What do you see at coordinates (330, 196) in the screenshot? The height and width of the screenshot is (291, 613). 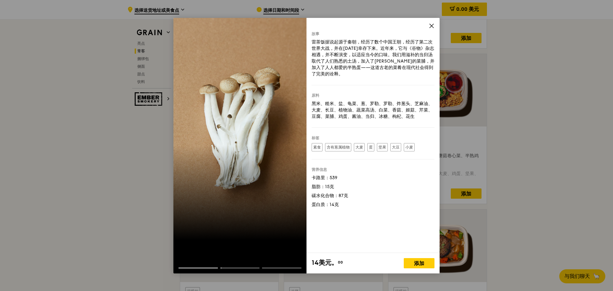 I see `font: 碳水化合物：87克` at bounding box center [330, 196].